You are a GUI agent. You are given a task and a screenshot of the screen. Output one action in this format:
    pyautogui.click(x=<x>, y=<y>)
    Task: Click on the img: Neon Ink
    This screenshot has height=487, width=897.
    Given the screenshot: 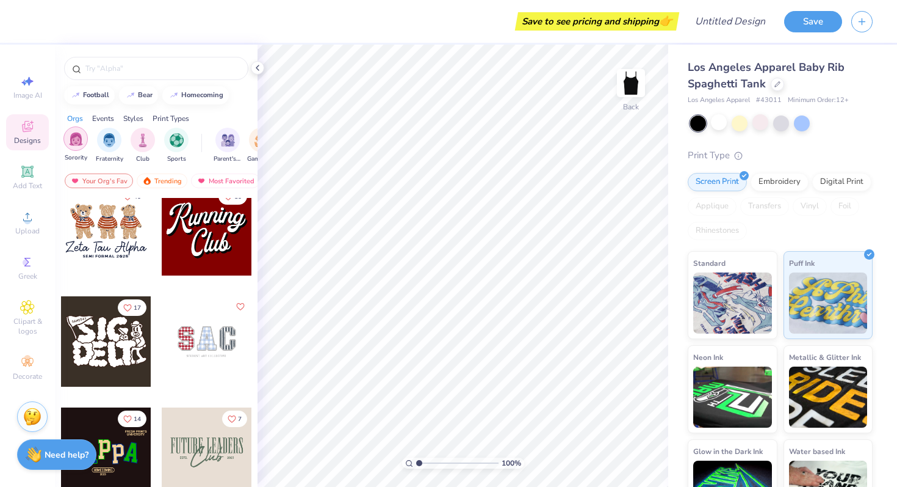 What is the action you would take?
    pyautogui.click(x=733, y=397)
    